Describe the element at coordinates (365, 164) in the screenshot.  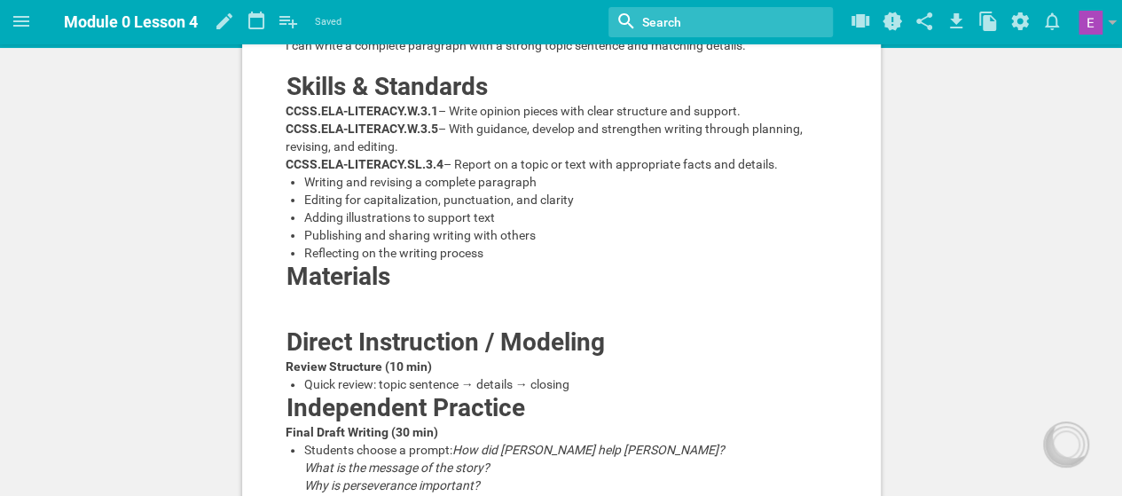
I see `span: CCSS.ELA-LITERACY.SL.3.4` at that location.